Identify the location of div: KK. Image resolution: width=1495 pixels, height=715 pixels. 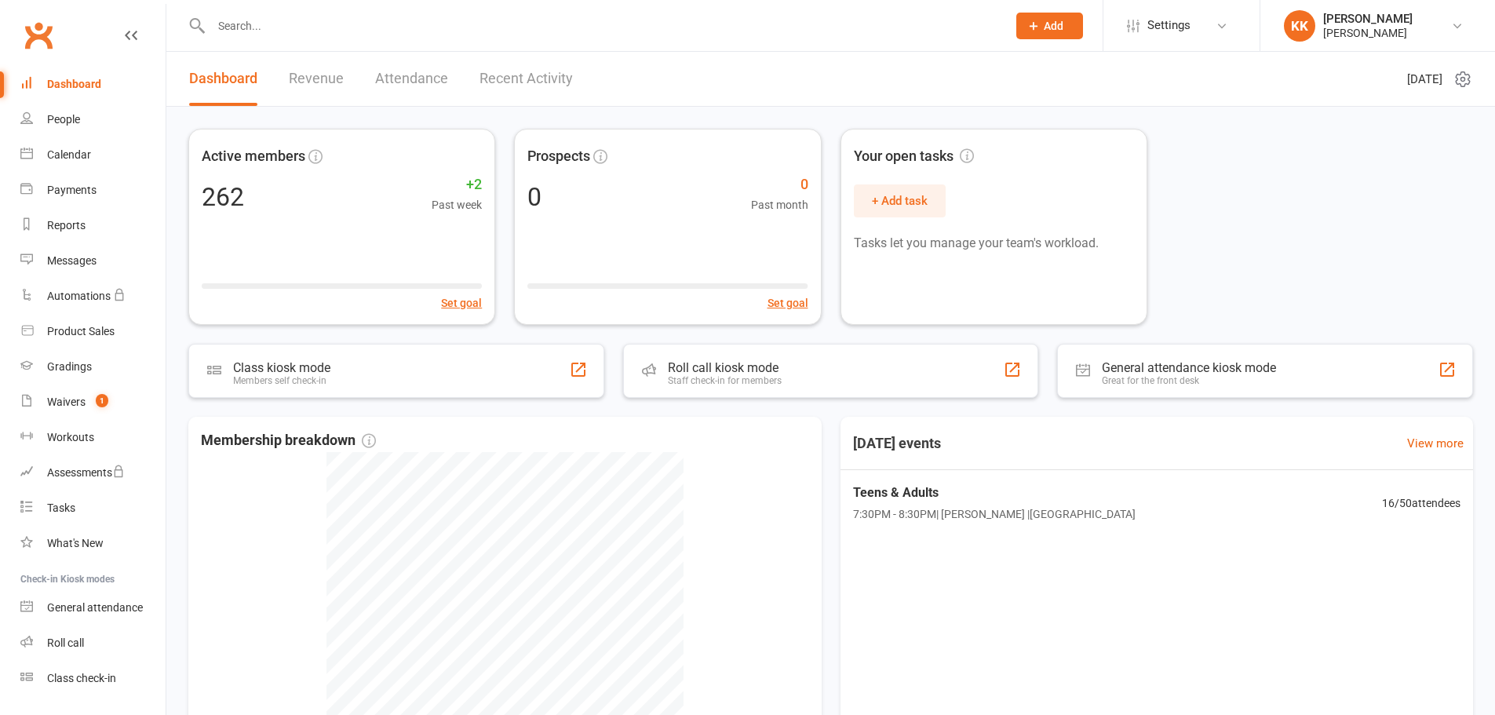
(1299, 26).